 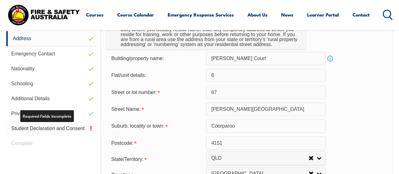 What do you see at coordinates (156, 59) in the screenshot?
I see `div: Building/property name:` at bounding box center [156, 59].